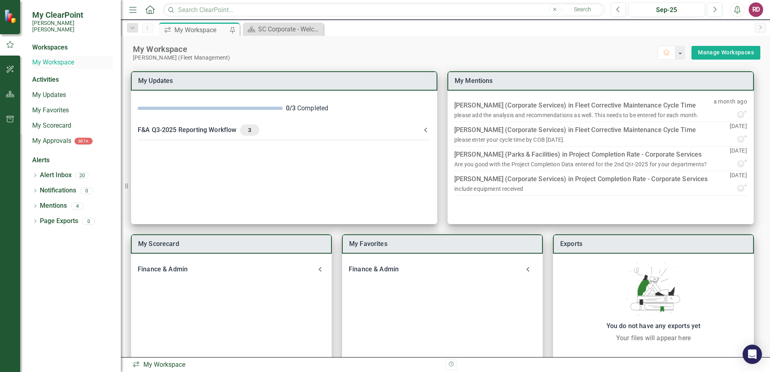 This screenshot has height=372, width=770. What do you see at coordinates (583, 10) in the screenshot?
I see `button: Search` at bounding box center [583, 10].